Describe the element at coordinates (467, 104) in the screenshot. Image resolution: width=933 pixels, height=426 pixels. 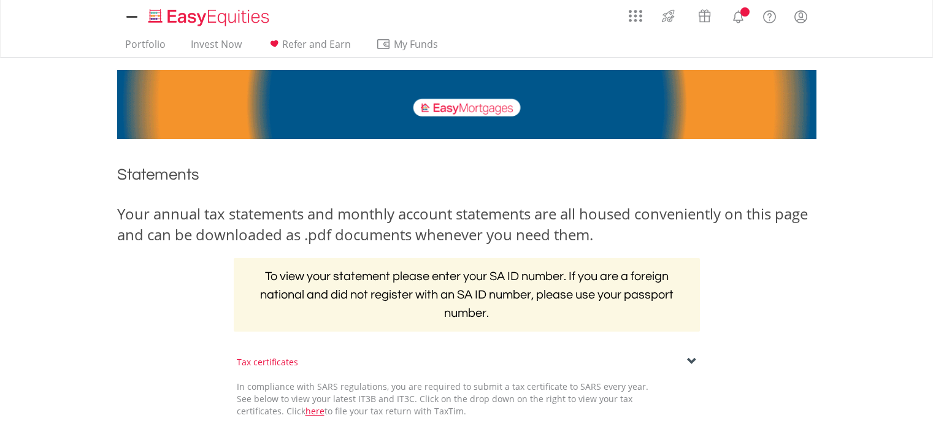
I see `img: EasyMortage Promotion Banner` at that location.